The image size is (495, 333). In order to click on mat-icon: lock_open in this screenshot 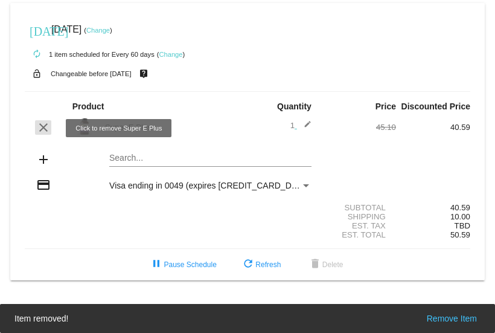, I will do `click(37, 74)`.